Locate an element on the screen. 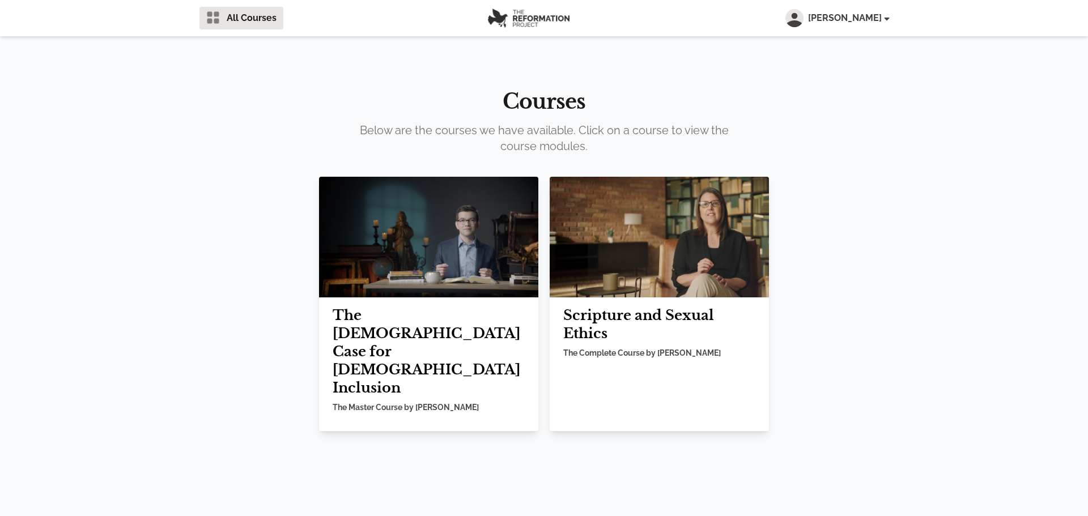 This screenshot has width=1088, height=516. span: All Courses is located at coordinates (252, 18).